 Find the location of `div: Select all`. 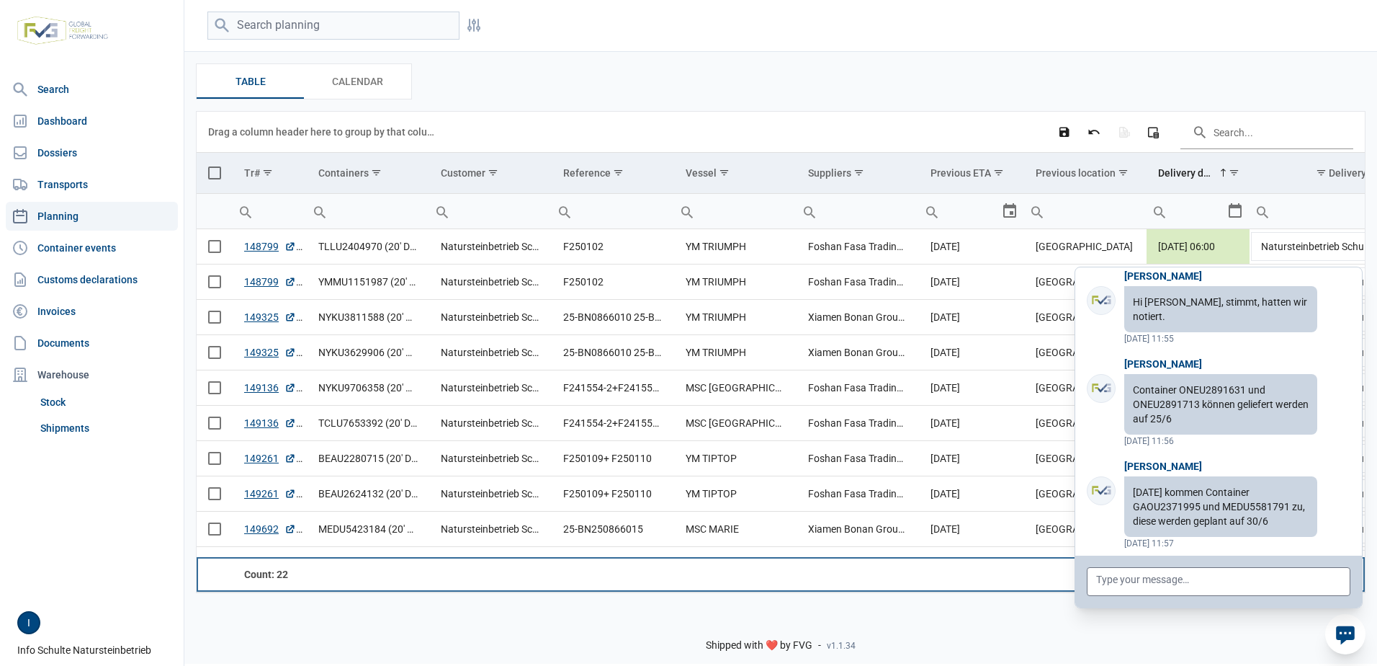

div: Select all is located at coordinates (215, 173).